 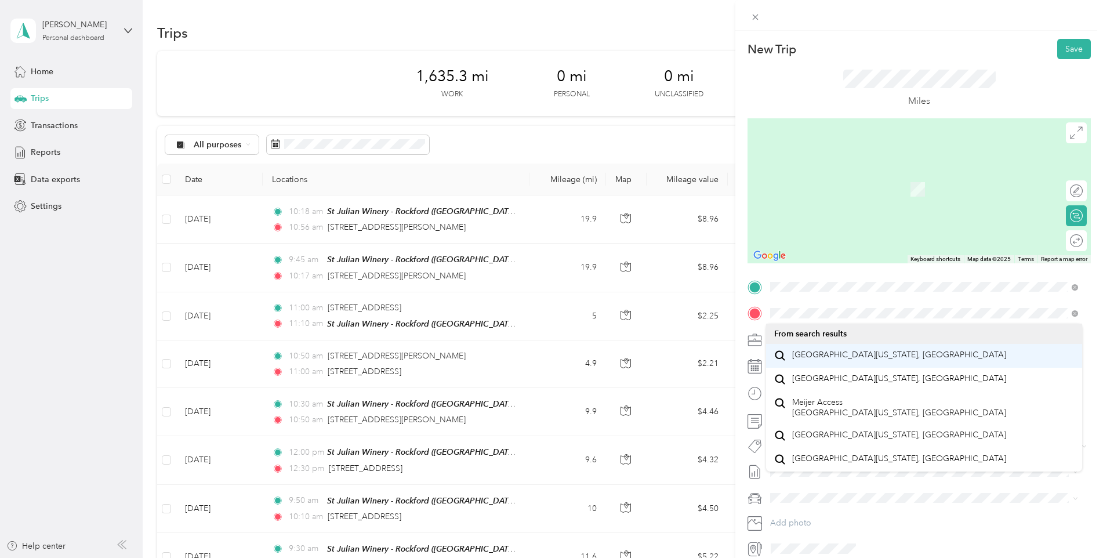 I want to click on img: Google, so click(x=770, y=256).